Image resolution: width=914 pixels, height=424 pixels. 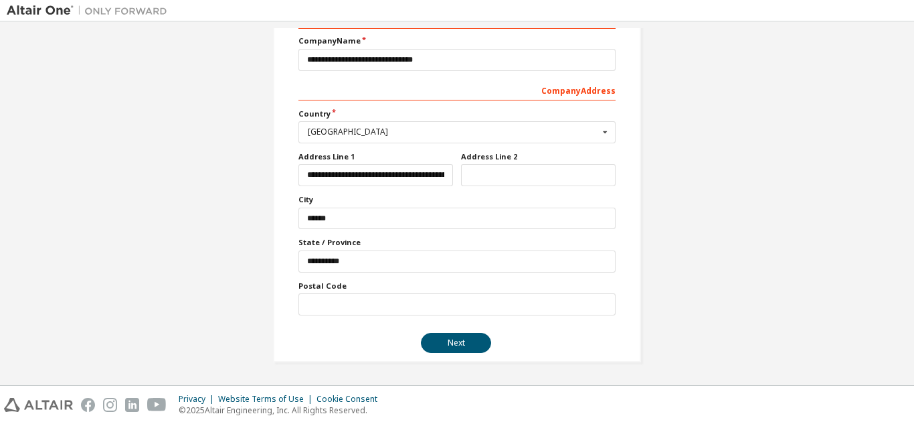 What do you see at coordinates (457, 41) in the screenshot?
I see `label: Company Name` at bounding box center [457, 41].